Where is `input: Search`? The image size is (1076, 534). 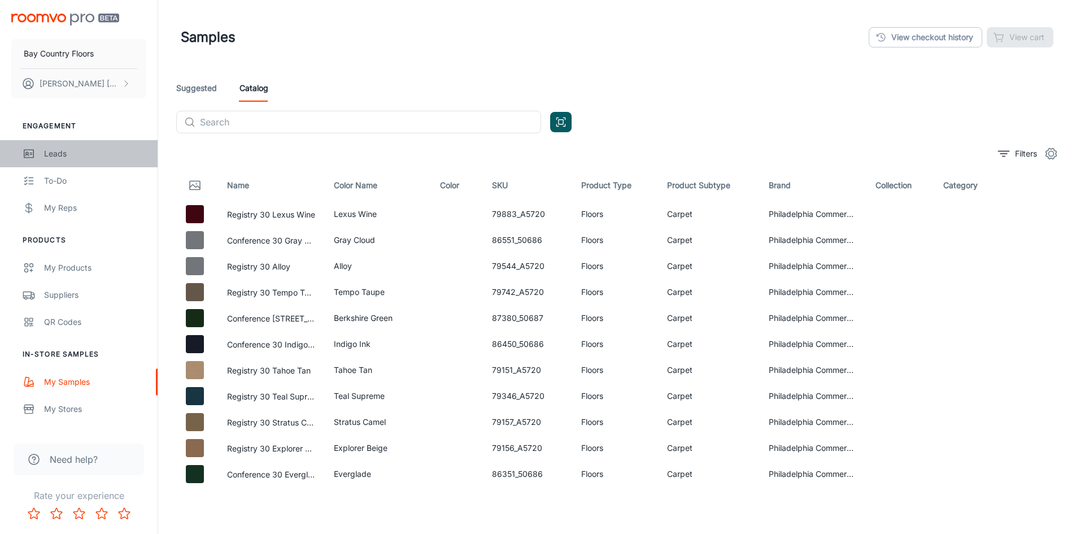 input: Search is located at coordinates (370, 122).